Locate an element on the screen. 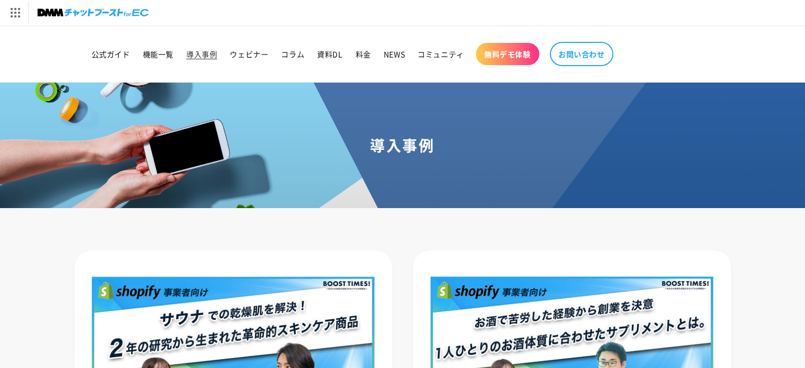  a: 導入事例 is located at coordinates (202, 54).